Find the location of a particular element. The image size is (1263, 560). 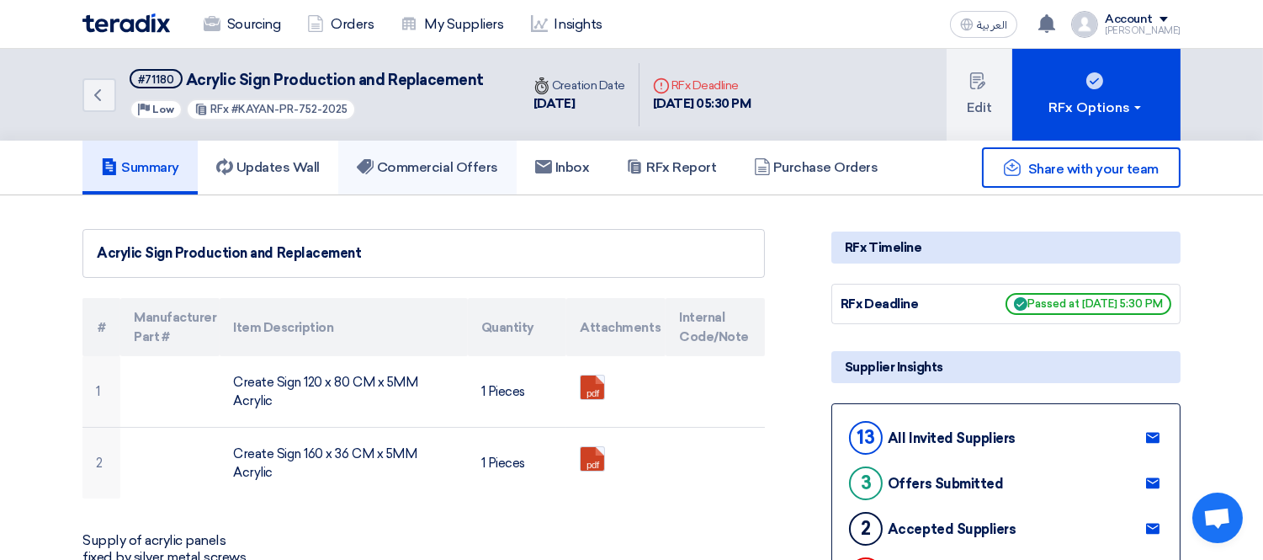

span: RFx is located at coordinates (220, 109).